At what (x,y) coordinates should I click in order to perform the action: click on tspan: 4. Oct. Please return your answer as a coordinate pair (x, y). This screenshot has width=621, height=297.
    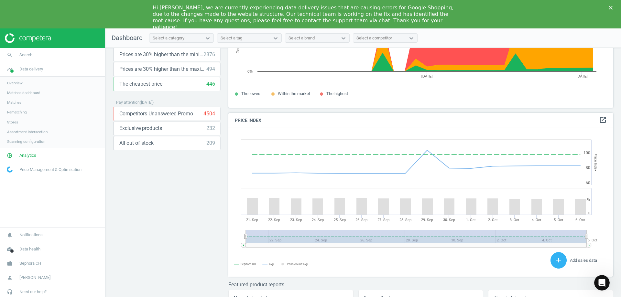
    Looking at the image, I should click on (536, 220).